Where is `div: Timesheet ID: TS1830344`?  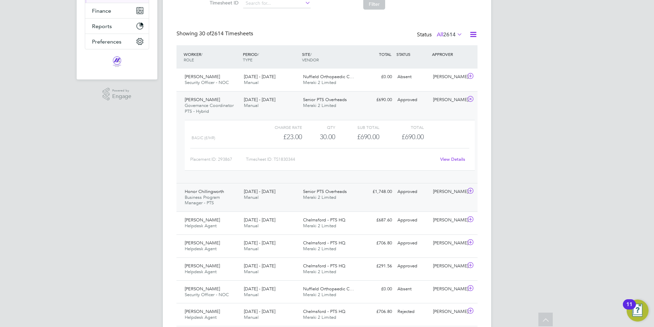
div: Timesheet ID: TS1830344 is located at coordinates (341, 159).